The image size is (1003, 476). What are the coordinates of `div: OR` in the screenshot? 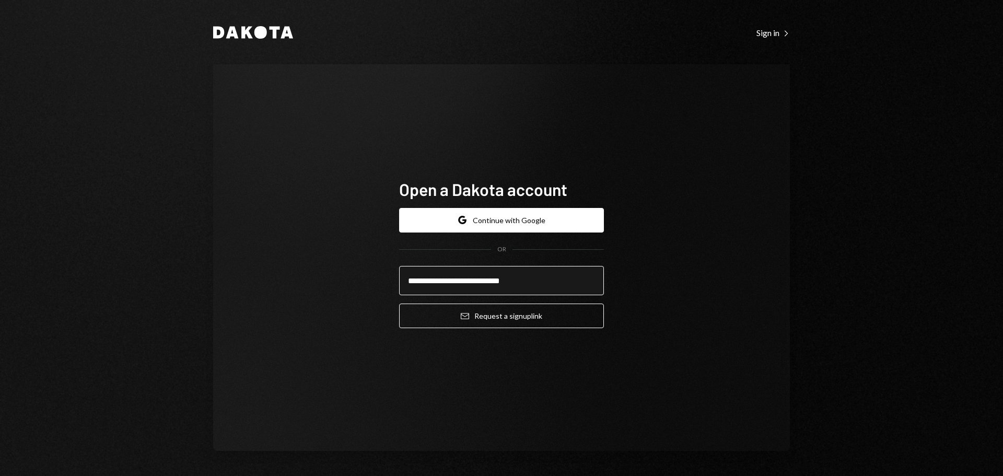 It's located at (501, 249).